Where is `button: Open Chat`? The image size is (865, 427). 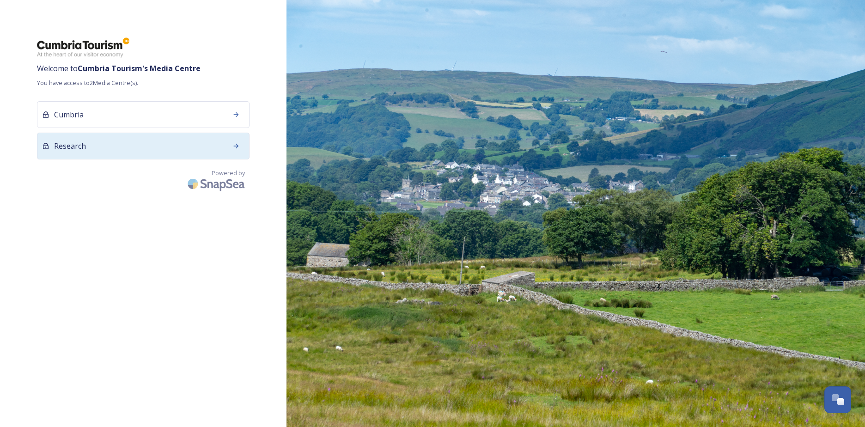 button: Open Chat is located at coordinates (838, 400).